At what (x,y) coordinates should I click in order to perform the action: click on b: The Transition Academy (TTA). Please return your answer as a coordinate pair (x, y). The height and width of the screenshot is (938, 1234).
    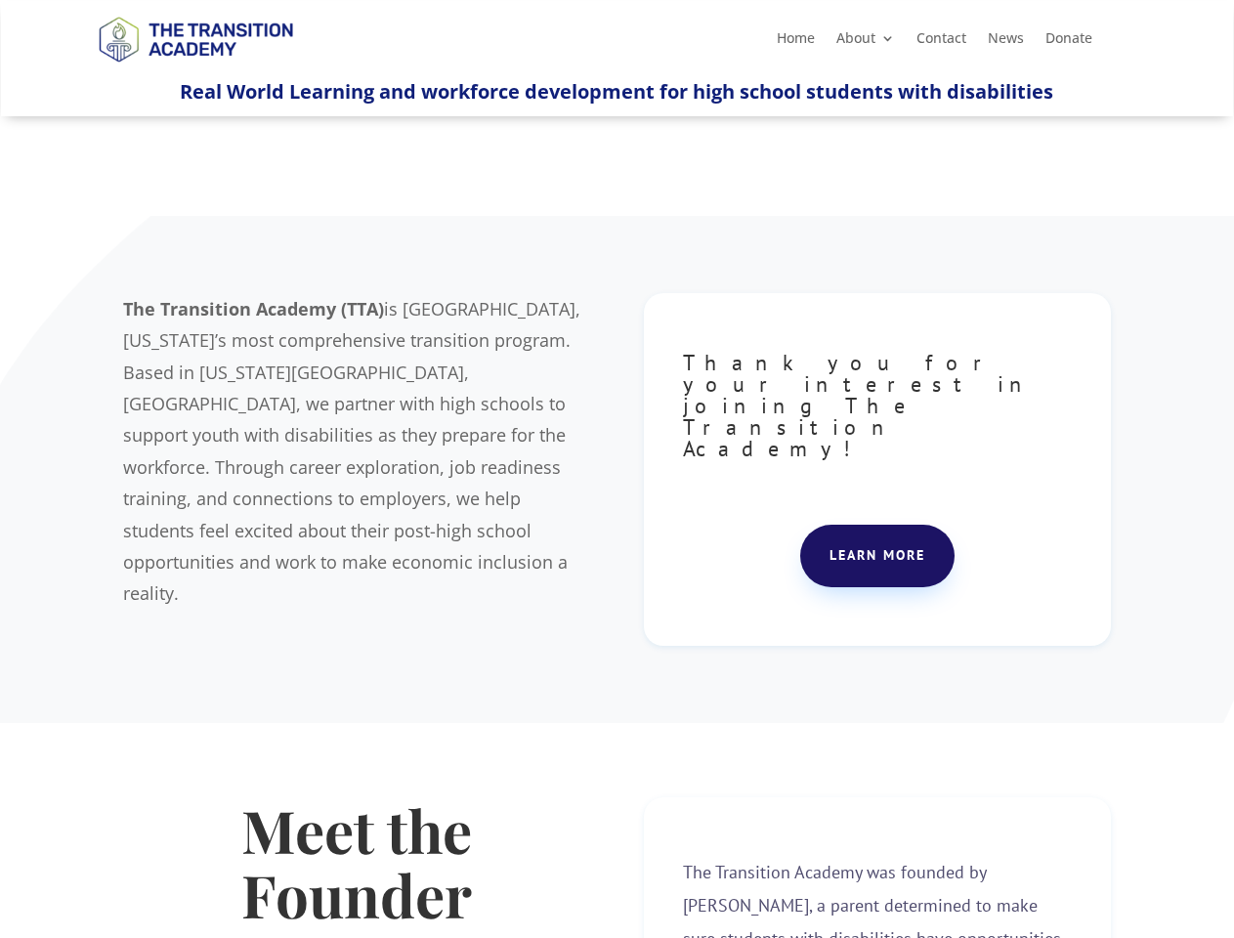
    Looking at the image, I should click on (253, 309).